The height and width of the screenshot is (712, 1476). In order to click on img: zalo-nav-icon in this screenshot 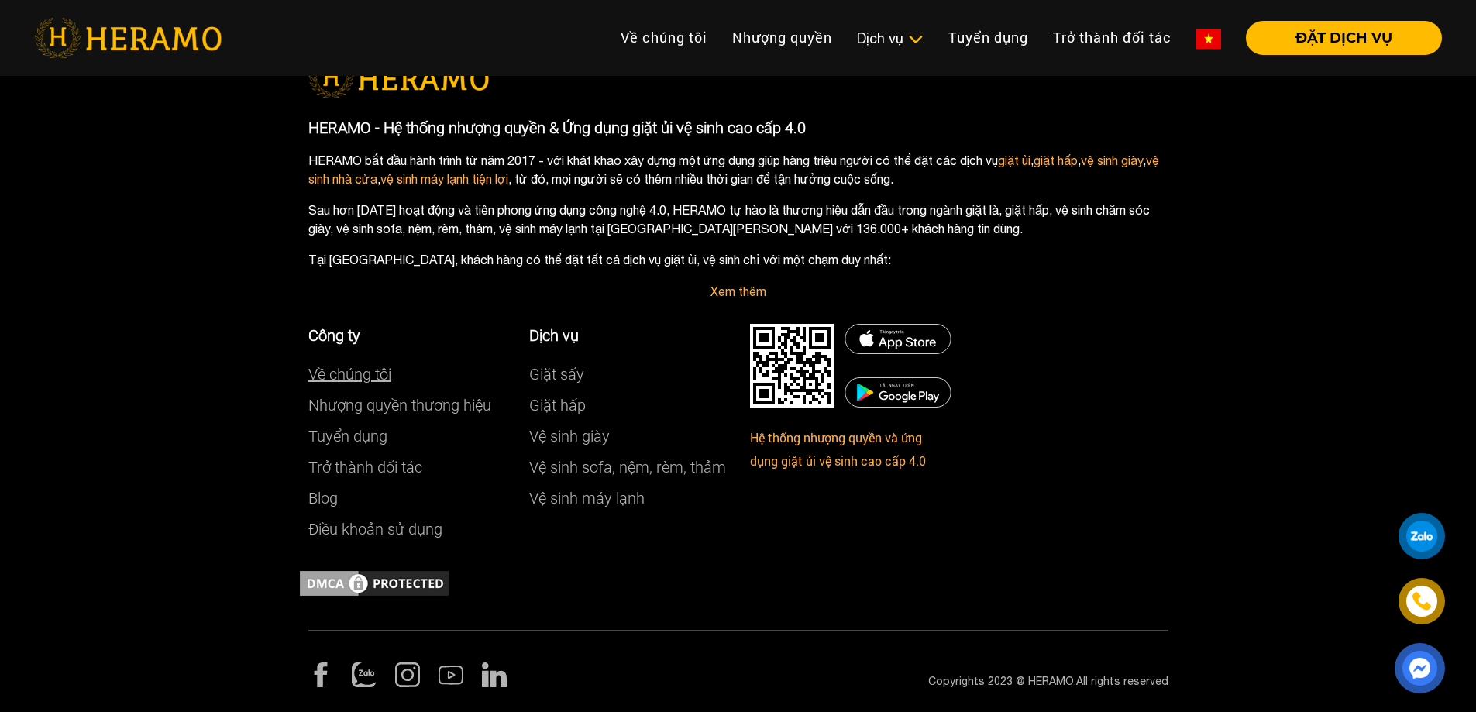, I will do `click(364, 675)`.